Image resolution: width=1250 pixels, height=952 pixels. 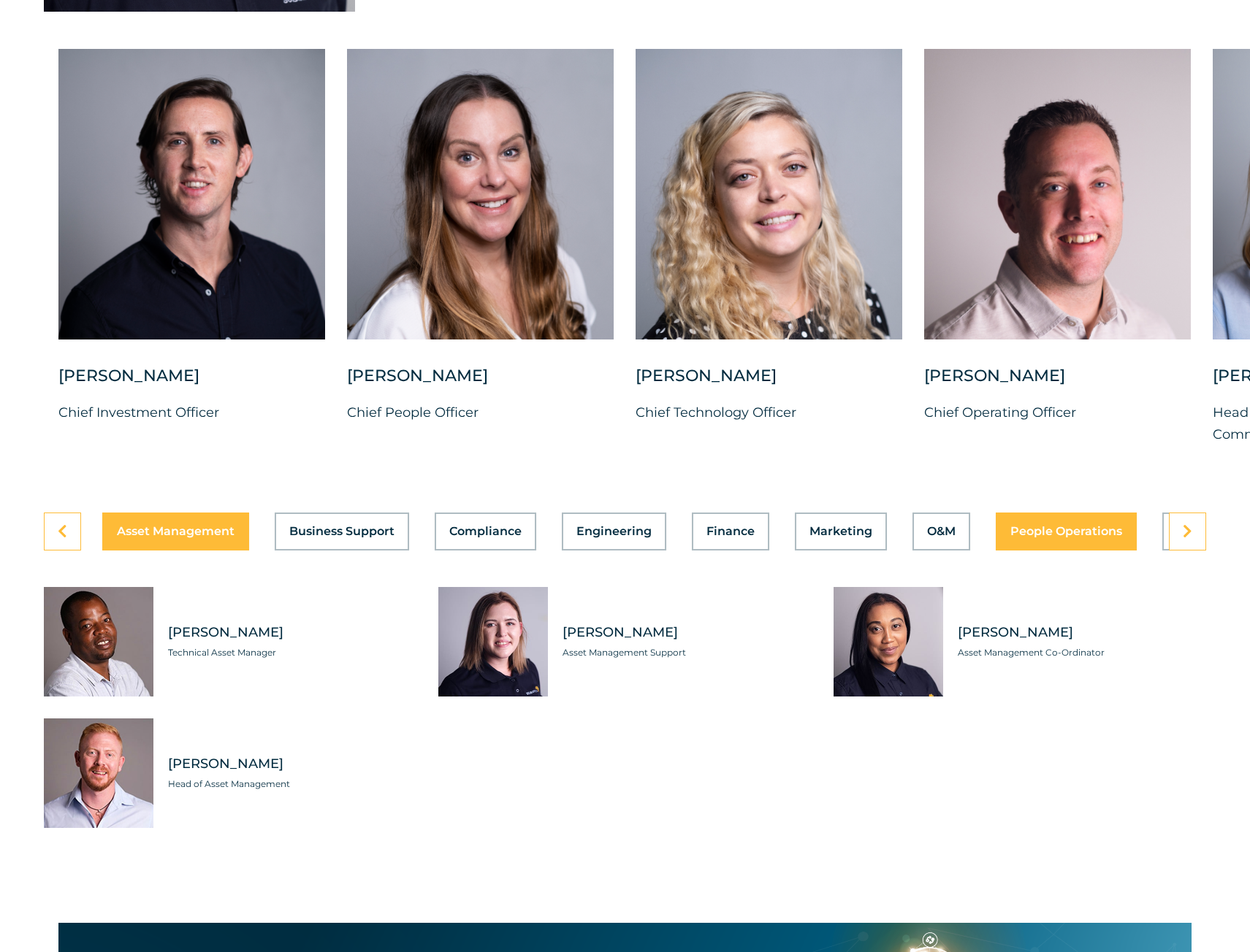 What do you see at coordinates (480, 412) in the screenshot?
I see `p: Chief People Officer` at bounding box center [480, 412].